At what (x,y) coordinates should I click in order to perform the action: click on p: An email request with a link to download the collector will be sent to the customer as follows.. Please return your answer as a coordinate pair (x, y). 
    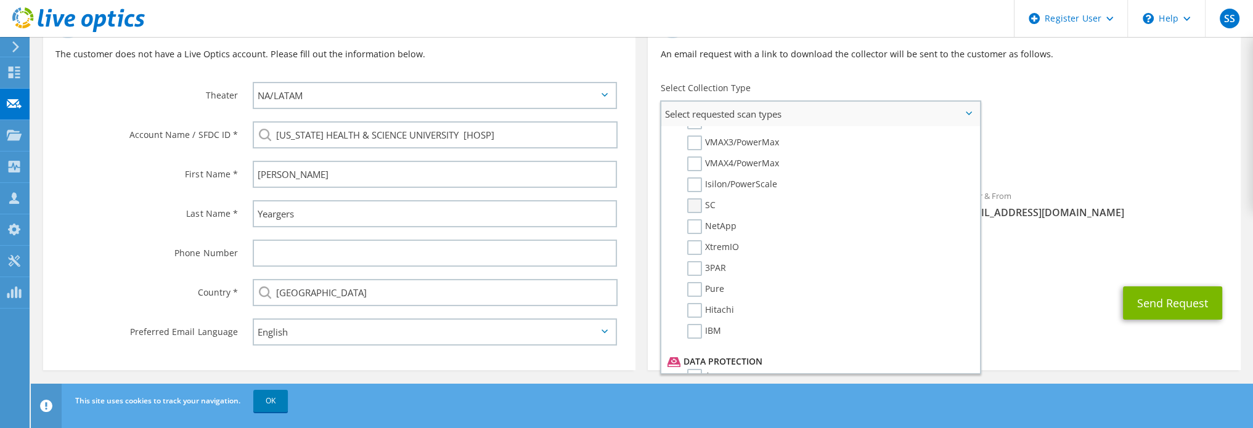
    Looking at the image, I should click on (944, 54).